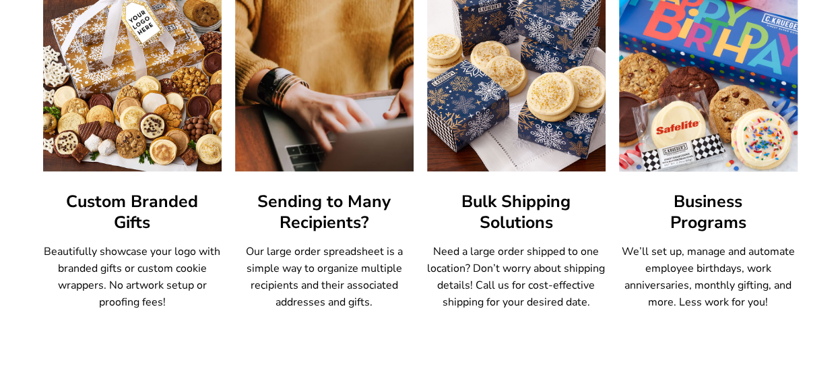 Image resolution: width=840 pixels, height=375 pixels. Describe the element at coordinates (324, 212) in the screenshot. I see `h3: Sending to Many Recipients?` at that location.